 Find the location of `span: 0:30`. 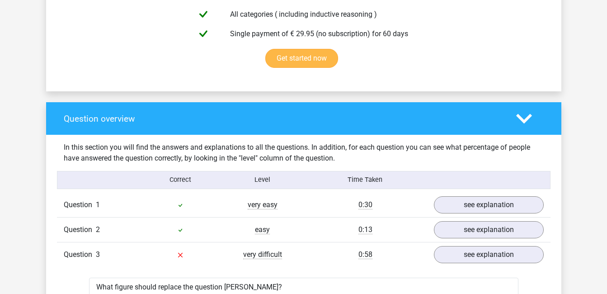

span: 0:30 is located at coordinates (365, 205).